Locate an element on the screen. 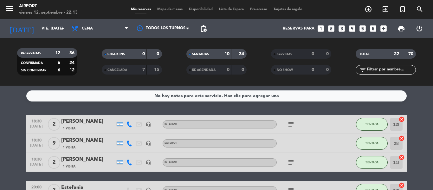 The width and height of the screenshot is (433, 190). i: menu is located at coordinates (10, 9).